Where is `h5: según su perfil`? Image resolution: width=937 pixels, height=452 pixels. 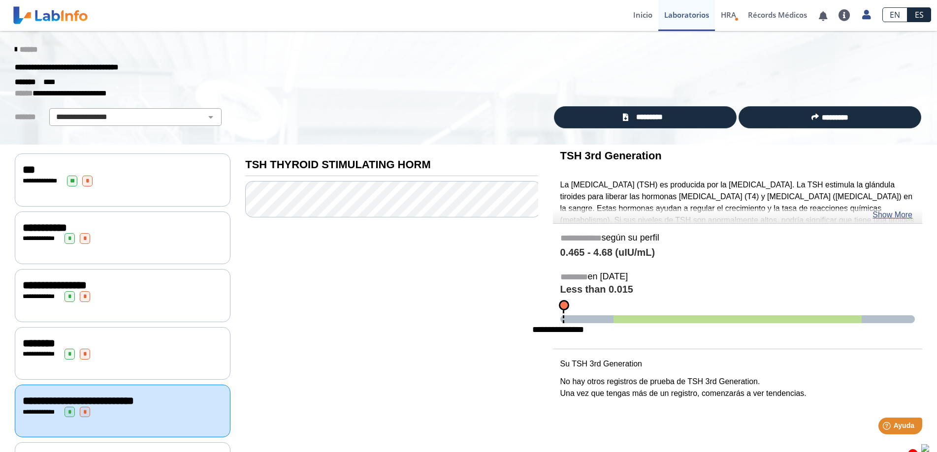 h5: según su perfil is located at coordinates (737, 238).